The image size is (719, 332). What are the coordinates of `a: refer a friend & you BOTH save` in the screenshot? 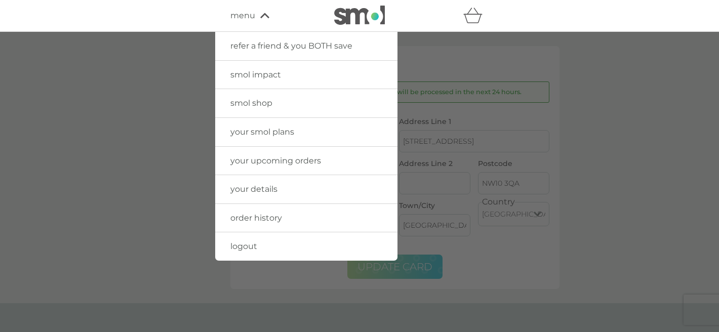 It's located at (306, 46).